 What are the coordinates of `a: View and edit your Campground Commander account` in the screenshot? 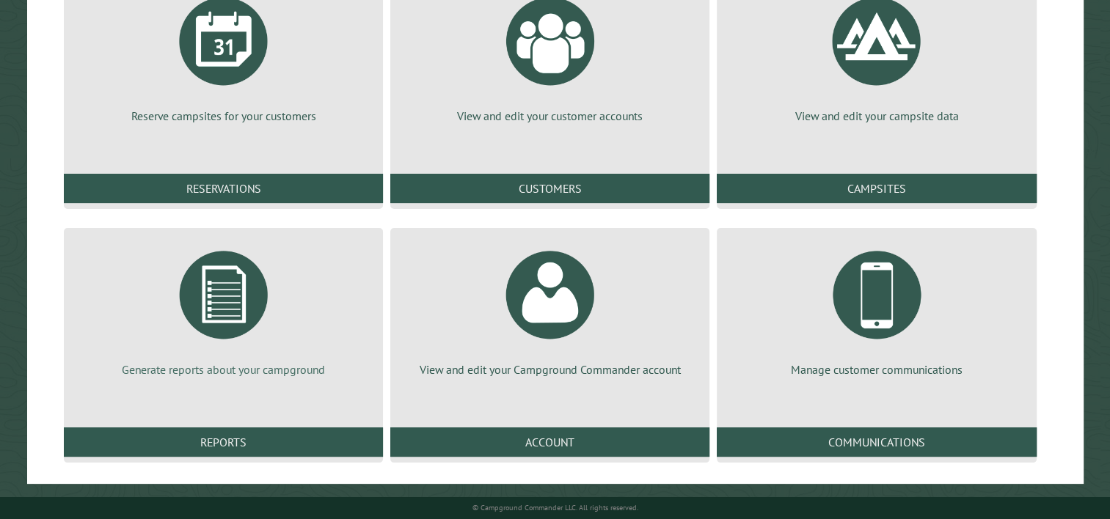 It's located at (549, 309).